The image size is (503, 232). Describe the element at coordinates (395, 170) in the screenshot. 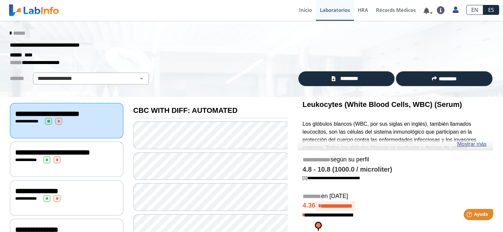

I see `h4: 4.8 - 10.8 (1000.0 / microliter)` at that location.